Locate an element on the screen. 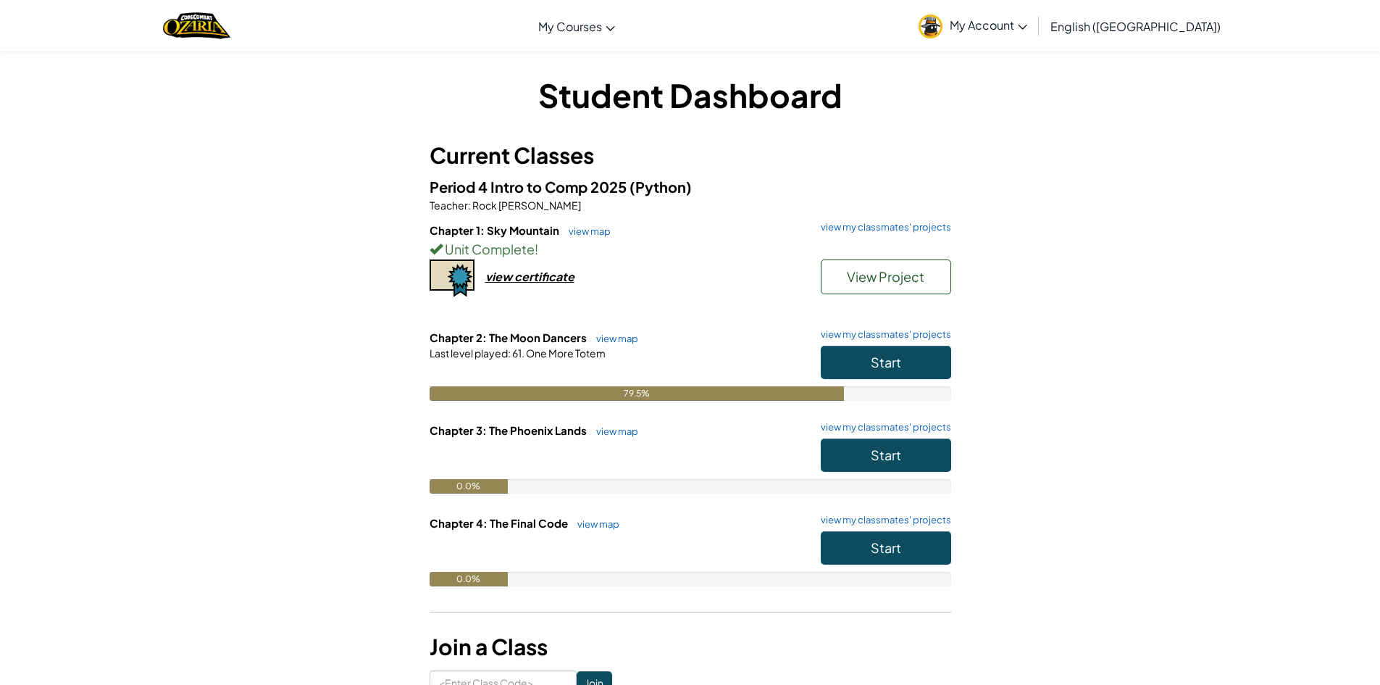  a: view certificate is located at coordinates (502, 276).